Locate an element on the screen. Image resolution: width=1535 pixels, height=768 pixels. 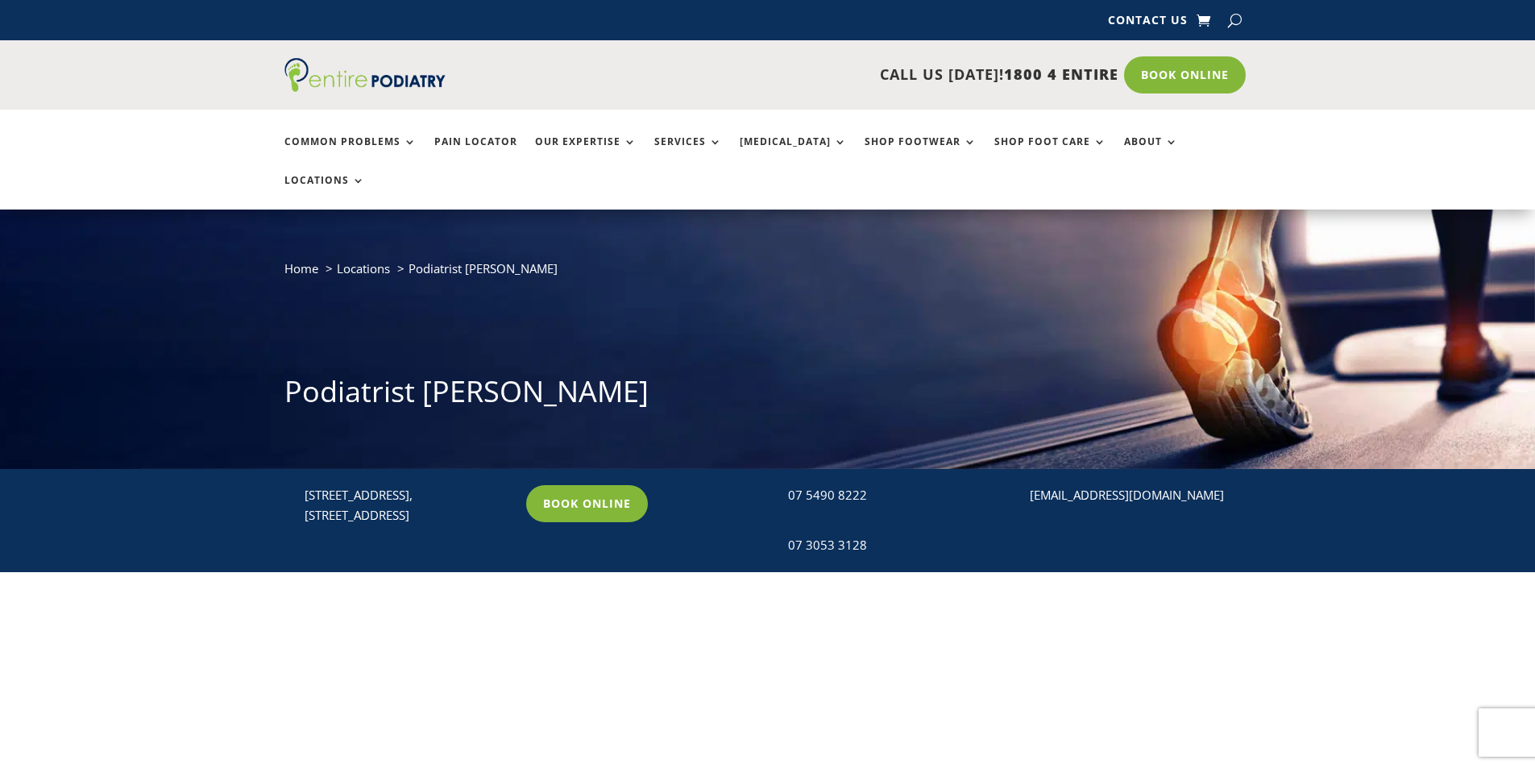
a: Shop Footwear is located at coordinates (920, 153).